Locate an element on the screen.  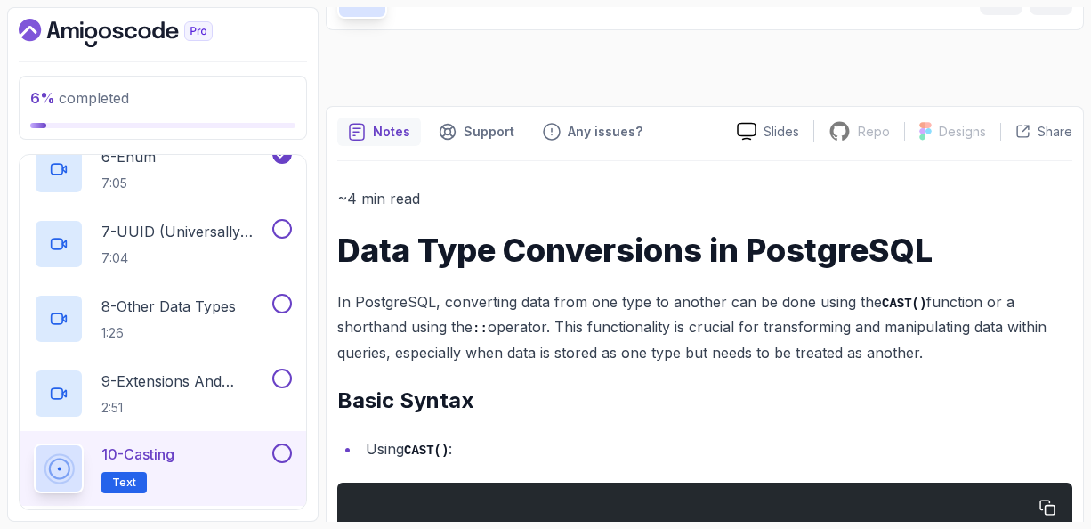
button: notes button is located at coordinates (379, 132).